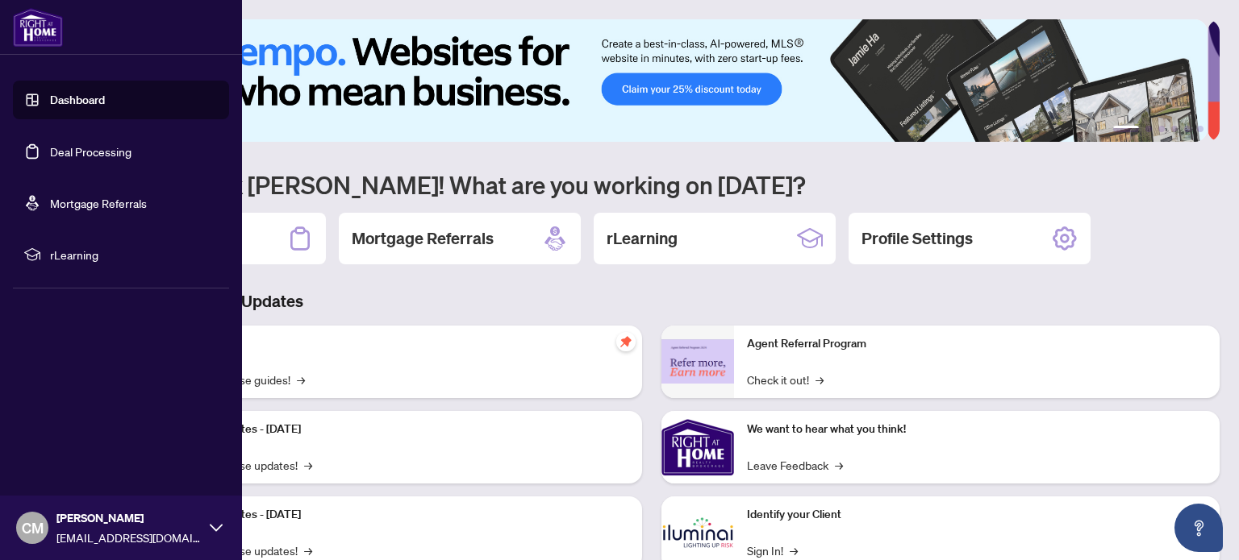 The height and width of the screenshot is (560, 1239). What do you see at coordinates (977, 344) in the screenshot?
I see `p: Agent Referral Program` at bounding box center [977, 344].